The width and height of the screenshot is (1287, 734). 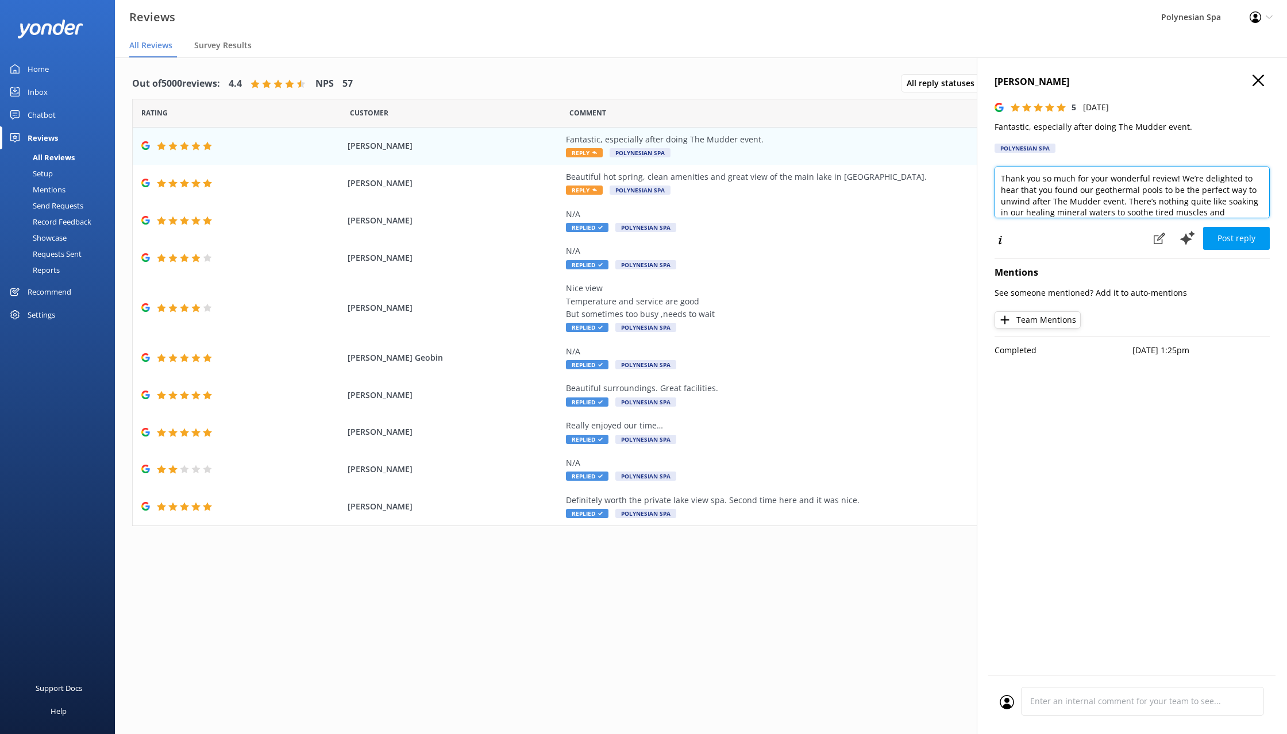 What do you see at coordinates (1132, 193) in the screenshot?
I see `textarea: Thank you so much for your wonderful review! We’re delighted to hear that you found our geotherma...` at bounding box center [1132, 193].